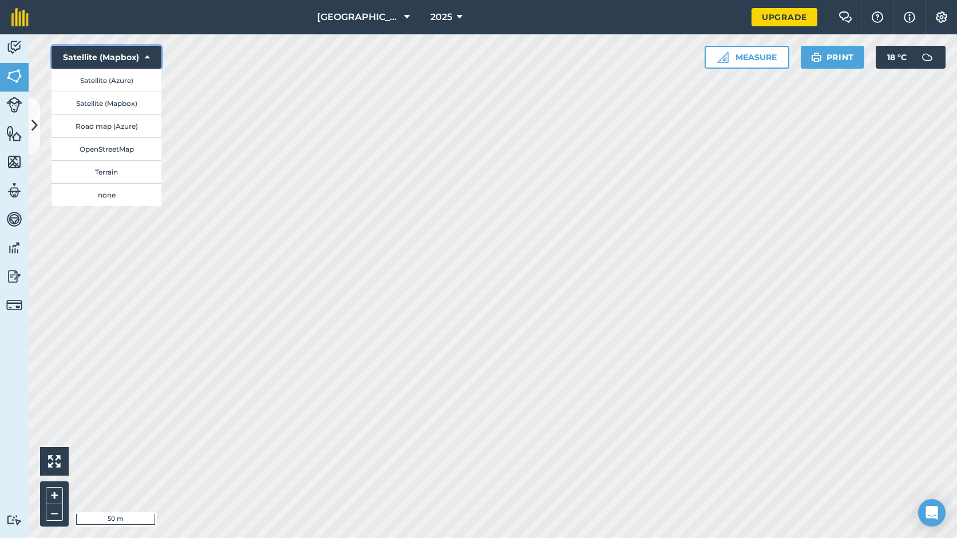 The width and height of the screenshot is (957, 538). Describe the element at coordinates (816, 57) in the screenshot. I see `img: svg+xml;base64,PHN2ZyB4bWxucz0iaHR0cDovL3d3dy53My5vcmcvMjAwMC9zdmciIHdpZHRoPSIxOSIgaGVpZ2h0PSIyNC...` at that location.